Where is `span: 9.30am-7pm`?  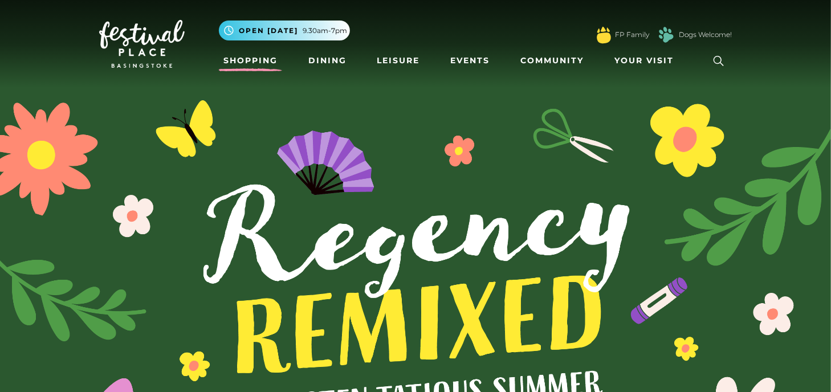
span: 9.30am-7pm is located at coordinates (325, 31).